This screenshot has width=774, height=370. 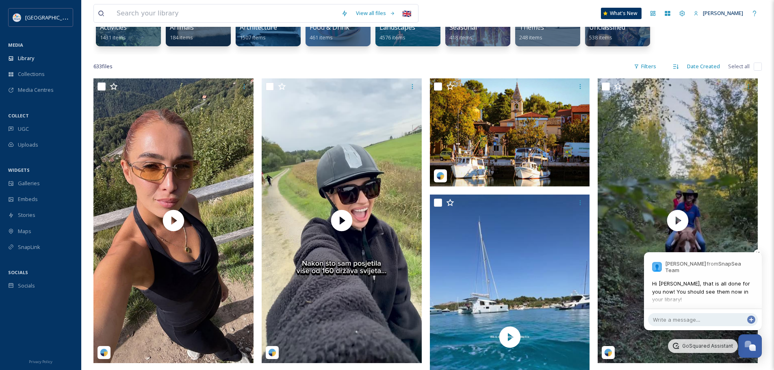 What do you see at coordinates (750, 346) in the screenshot?
I see `button: Open Chat` at bounding box center [750, 346].